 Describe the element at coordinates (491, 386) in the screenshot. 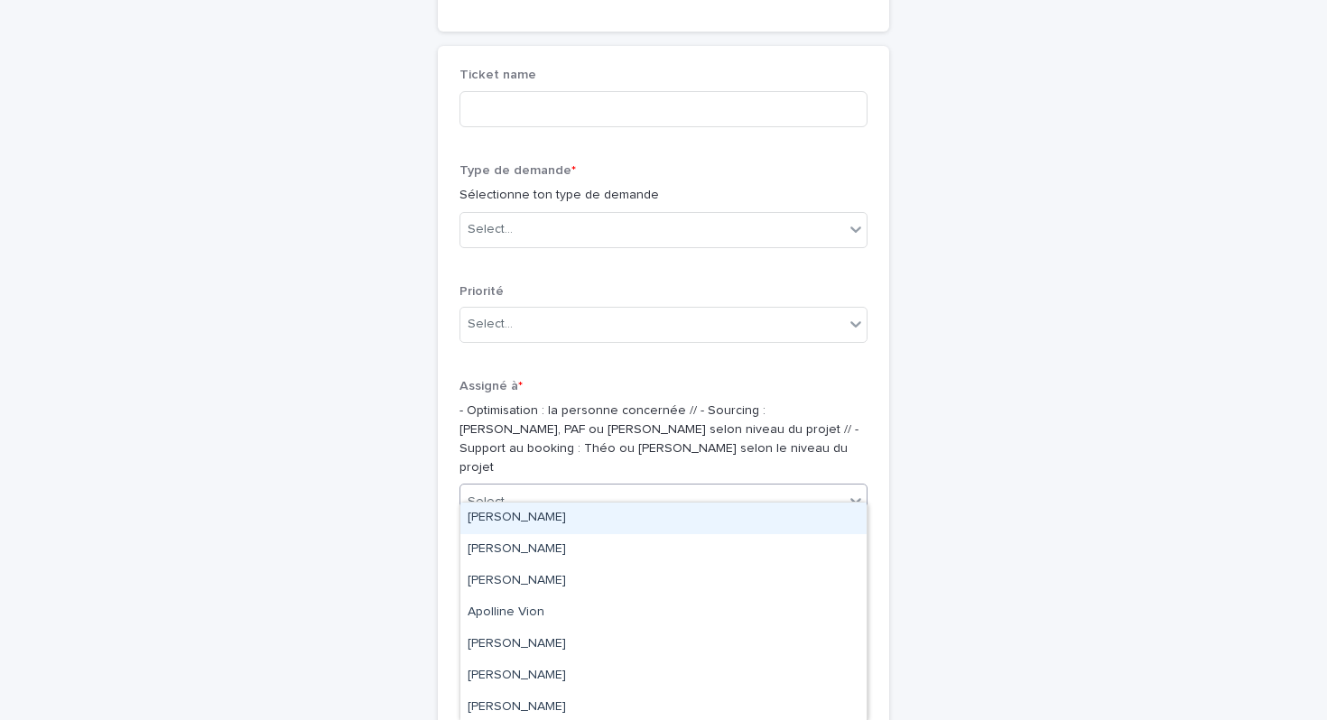

I see `span: Assigné à` at that location.